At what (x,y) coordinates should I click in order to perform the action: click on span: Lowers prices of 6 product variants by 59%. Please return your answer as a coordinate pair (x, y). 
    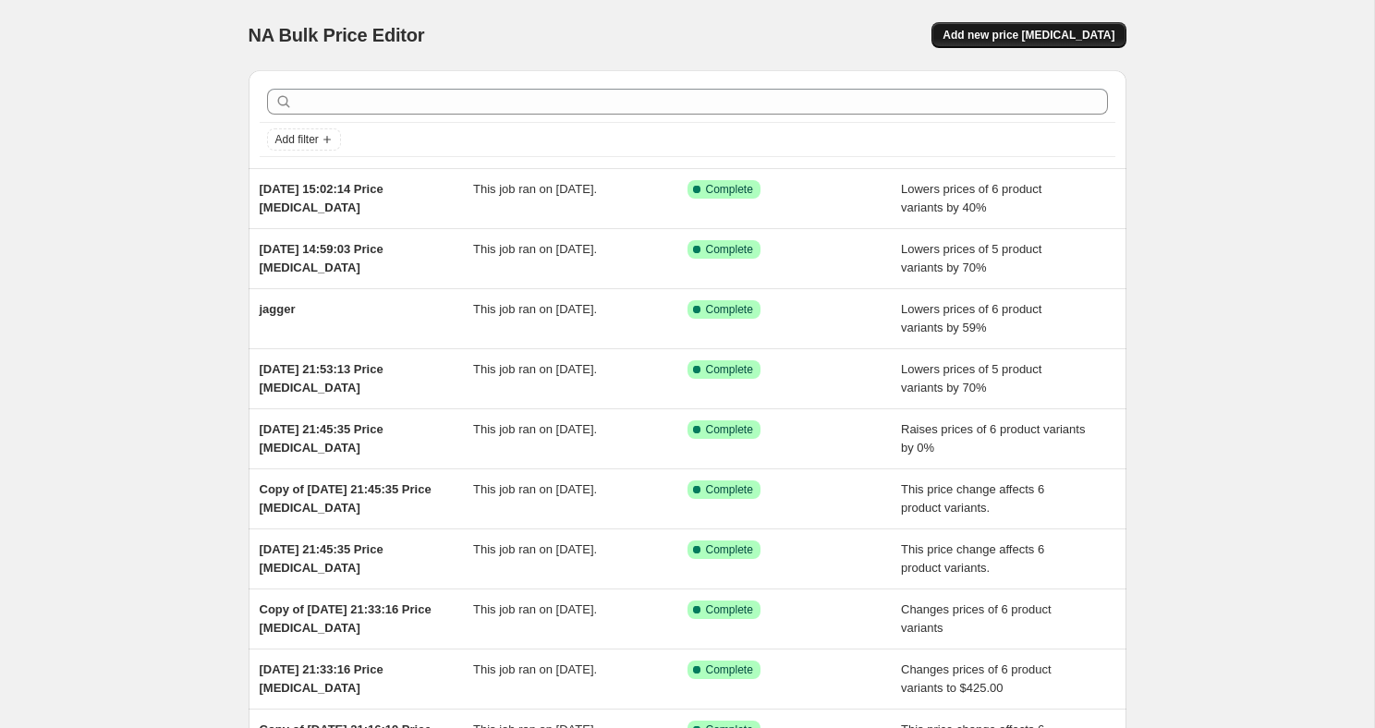
    Looking at the image, I should click on (971, 318).